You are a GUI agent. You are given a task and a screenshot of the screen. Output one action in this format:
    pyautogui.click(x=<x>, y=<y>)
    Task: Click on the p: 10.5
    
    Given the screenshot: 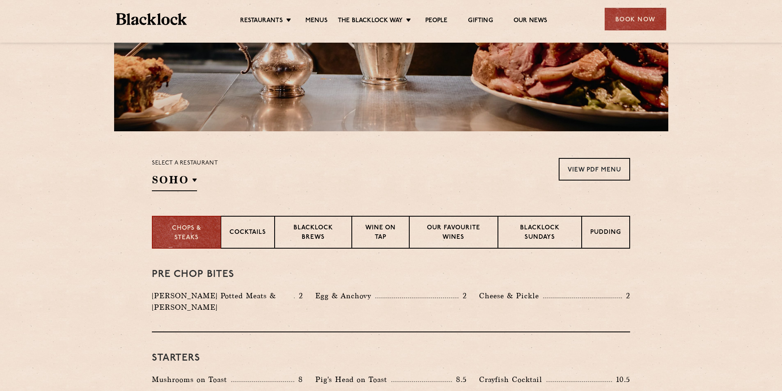 What is the action you would take?
    pyautogui.click(x=621, y=380)
    